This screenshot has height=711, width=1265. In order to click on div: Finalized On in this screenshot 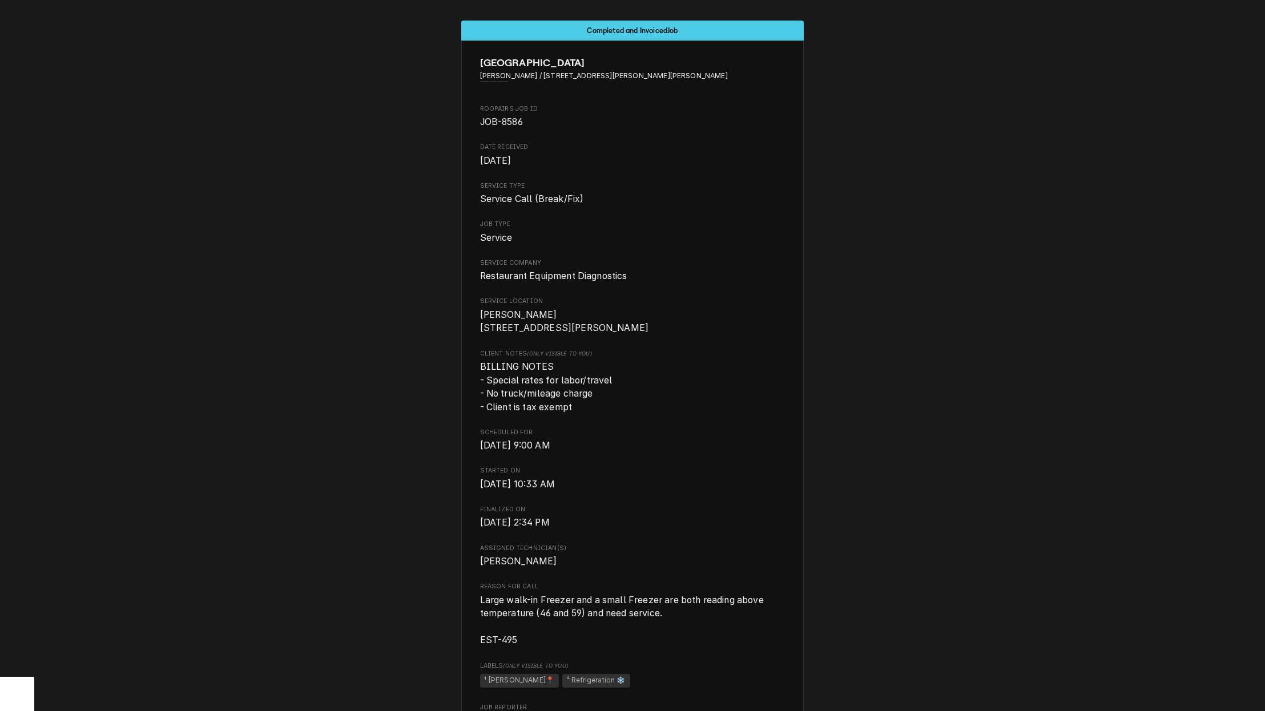, I will do `click(633, 517)`.